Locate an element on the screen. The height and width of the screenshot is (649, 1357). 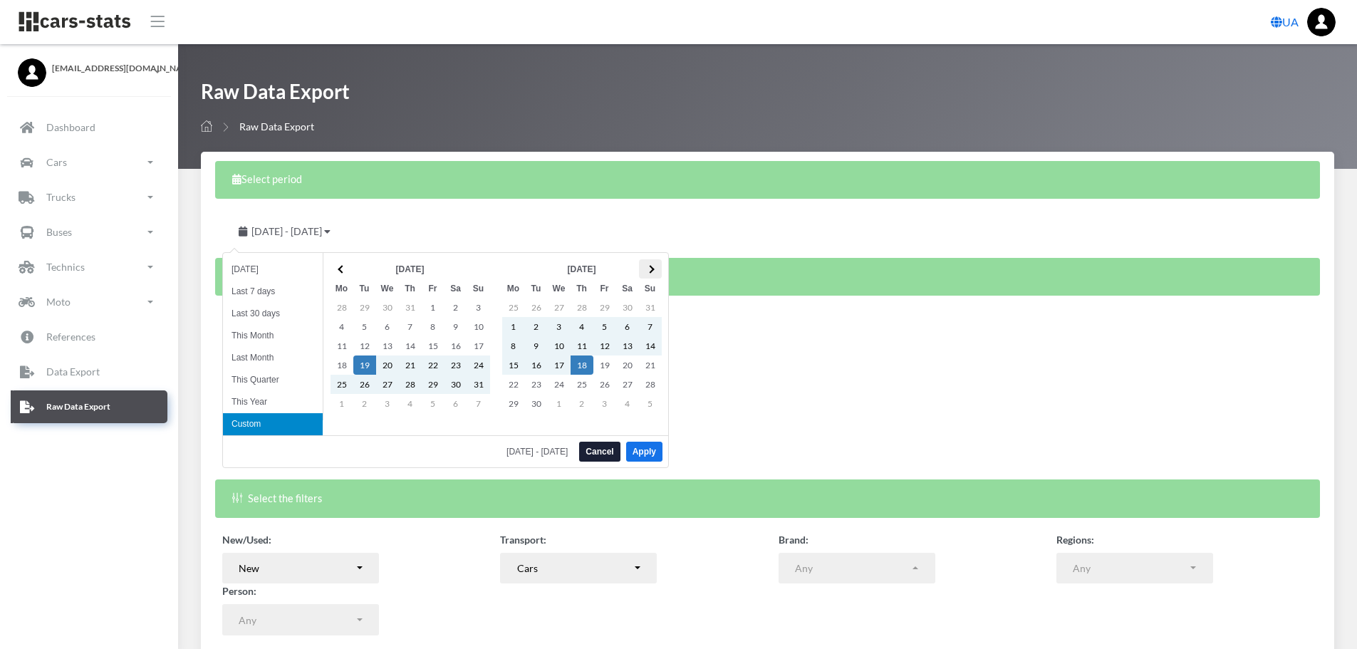
th: Fr is located at coordinates (433, 288).